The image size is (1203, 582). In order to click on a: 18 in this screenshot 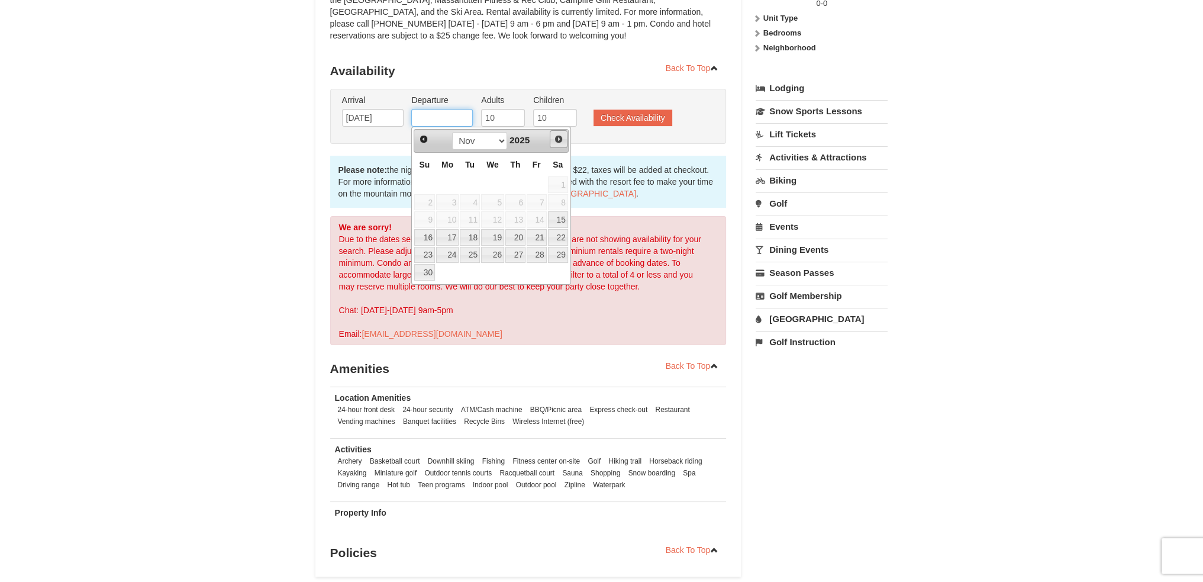, I will do `click(470, 237)`.